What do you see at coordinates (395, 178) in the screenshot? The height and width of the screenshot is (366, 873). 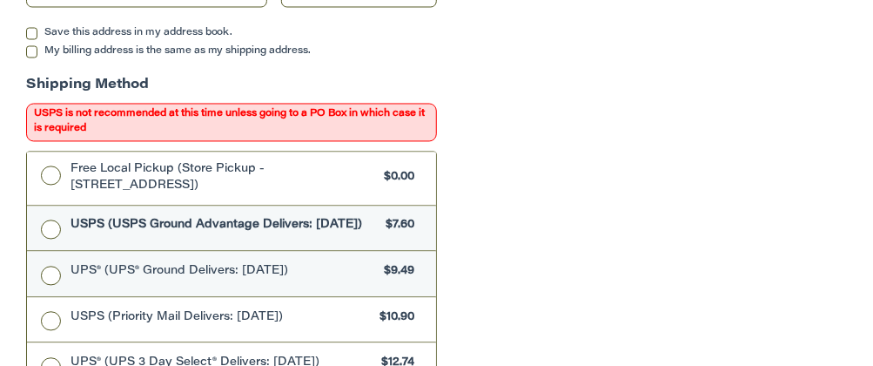 I see `span: $0.00` at bounding box center [395, 178].